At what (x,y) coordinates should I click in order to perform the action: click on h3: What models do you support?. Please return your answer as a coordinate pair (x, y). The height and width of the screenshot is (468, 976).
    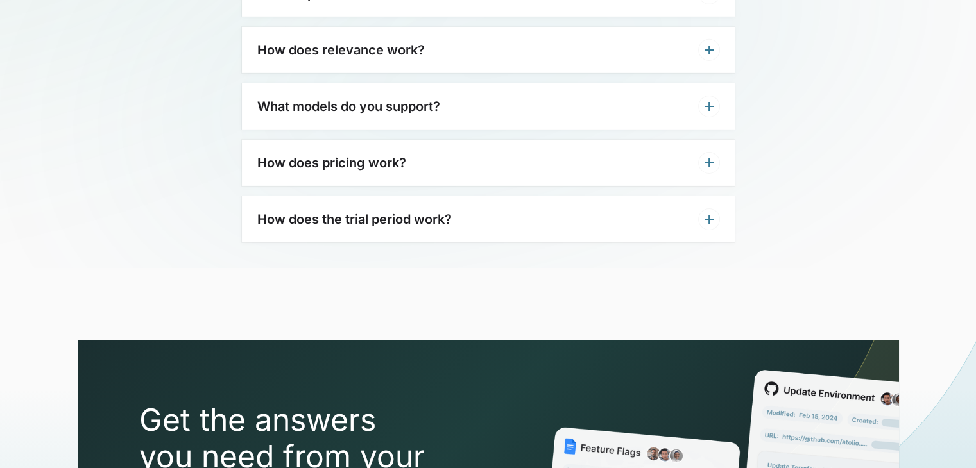
    Looking at the image, I should click on (348, 107).